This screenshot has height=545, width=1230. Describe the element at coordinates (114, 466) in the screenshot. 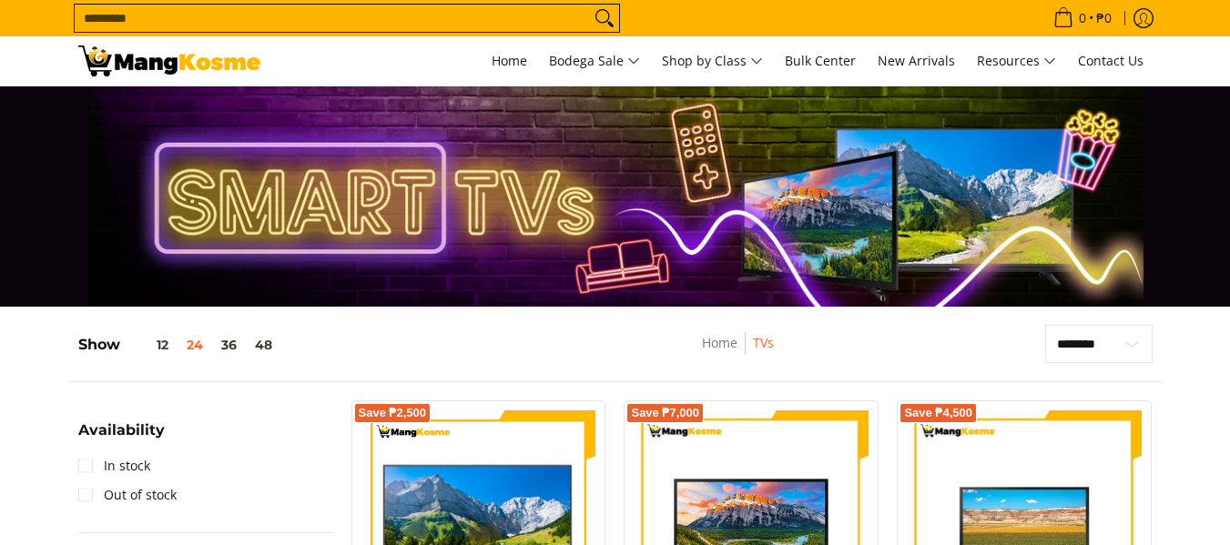

I see `a: In stock` at that location.